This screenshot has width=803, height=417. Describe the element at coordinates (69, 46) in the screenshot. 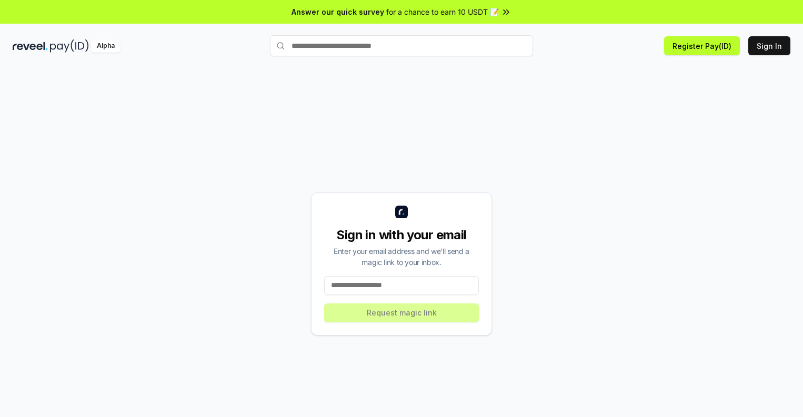

I see `img: pay_id` at that location.